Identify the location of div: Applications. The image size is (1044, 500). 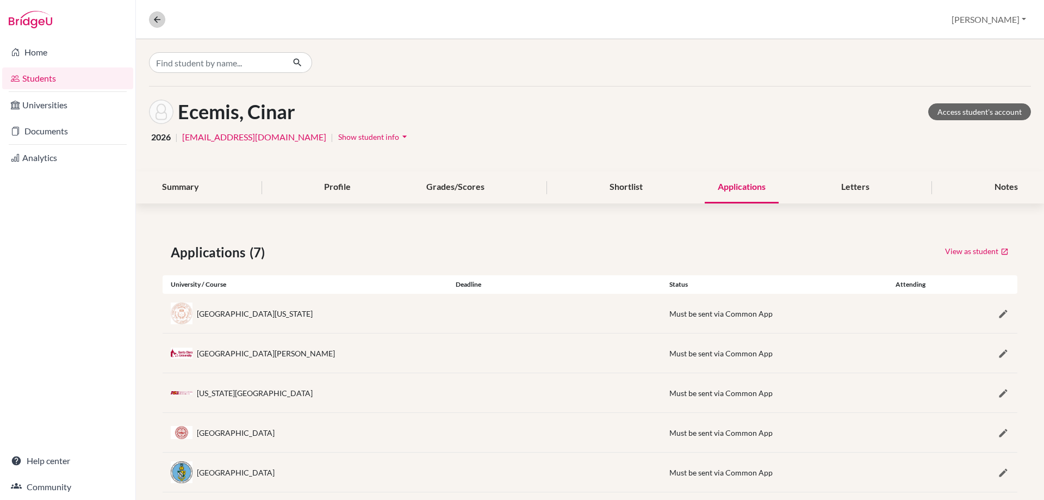
(742, 187).